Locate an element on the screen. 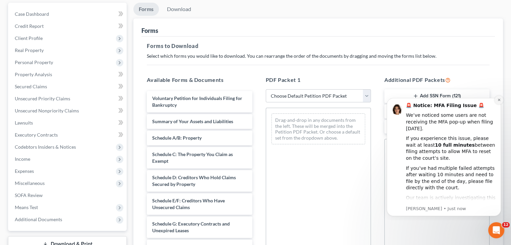 The image size is (511, 245). a: Unsecured Nonpriority Claims is located at coordinates (68, 111).